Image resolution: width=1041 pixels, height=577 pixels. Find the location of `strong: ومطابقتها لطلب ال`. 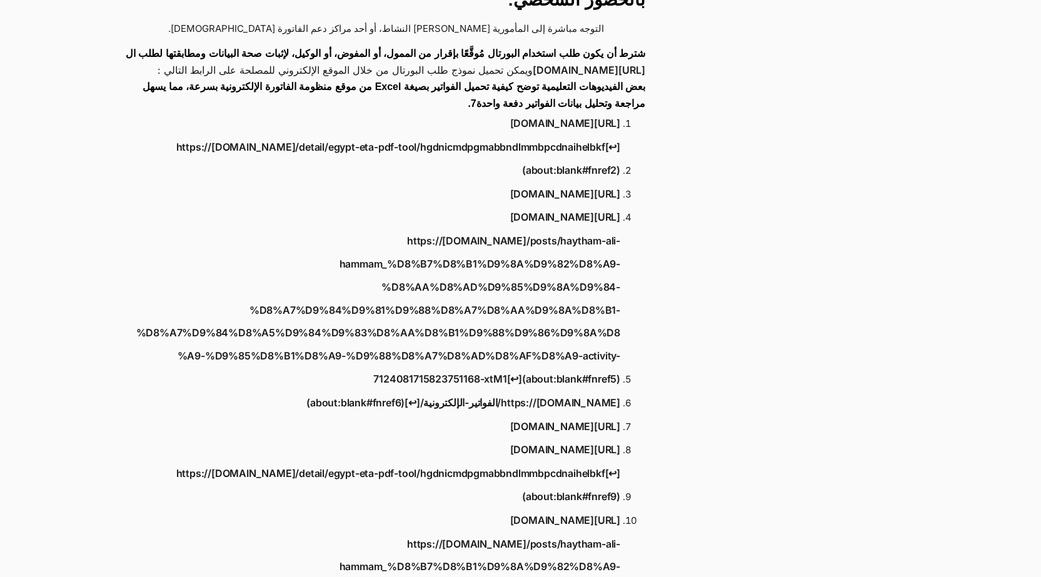

strong: ومطابقتها لطلب ال is located at coordinates (166, 53).